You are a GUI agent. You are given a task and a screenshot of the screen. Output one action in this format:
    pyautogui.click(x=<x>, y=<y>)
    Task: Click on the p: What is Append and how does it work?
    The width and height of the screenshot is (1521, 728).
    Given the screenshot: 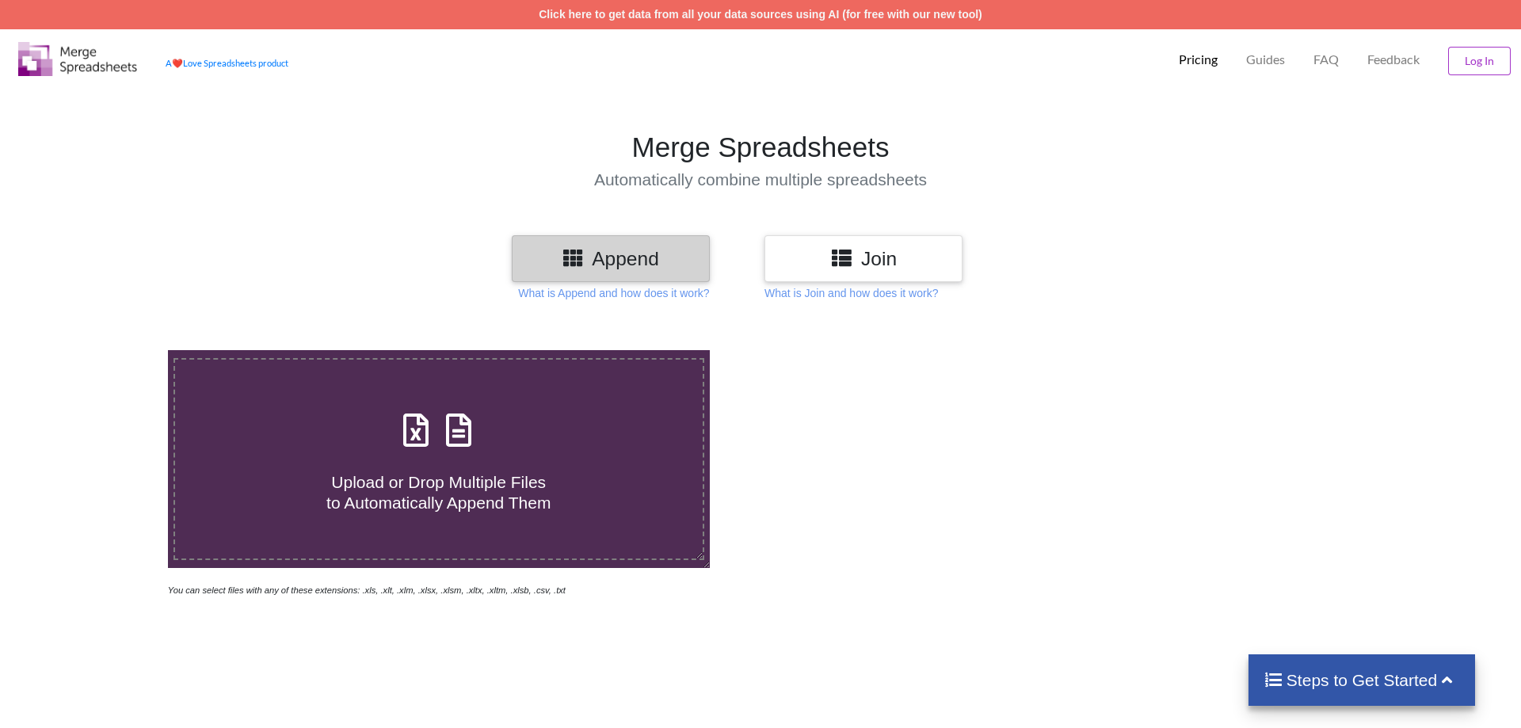 What is the action you would take?
    pyautogui.click(x=613, y=293)
    